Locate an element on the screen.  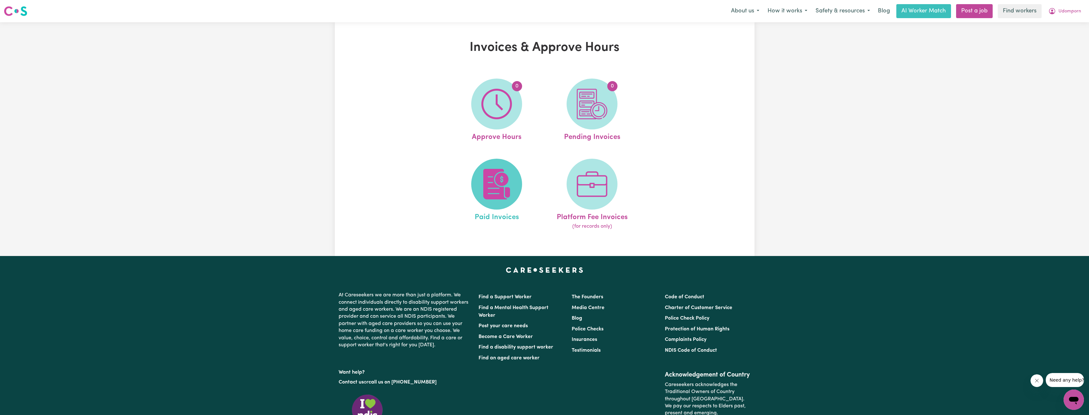
span: (for records only) is located at coordinates (592, 226).